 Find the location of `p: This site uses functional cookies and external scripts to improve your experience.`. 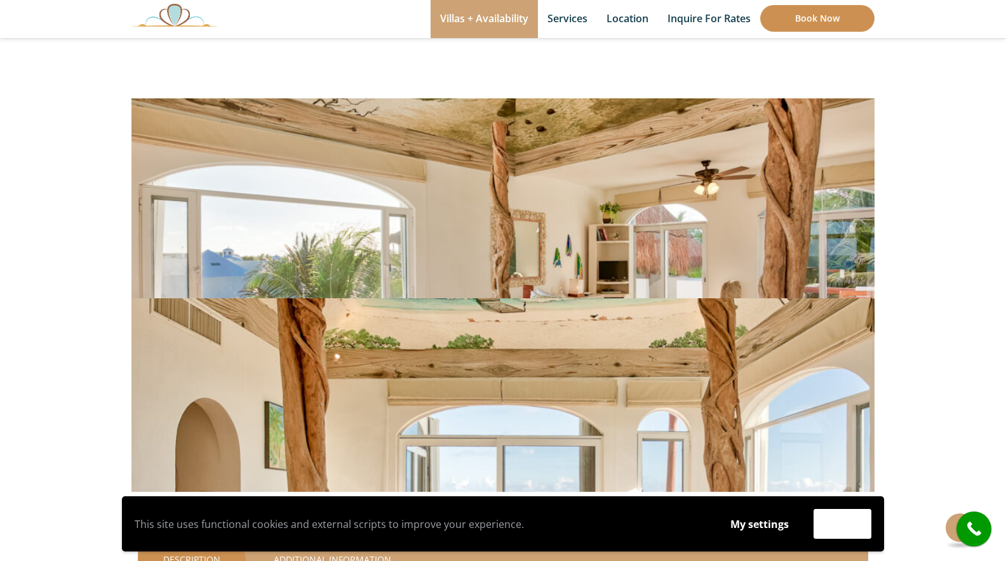

p: This site uses functional cookies and external scripts to improve your experience. is located at coordinates (420, 525).